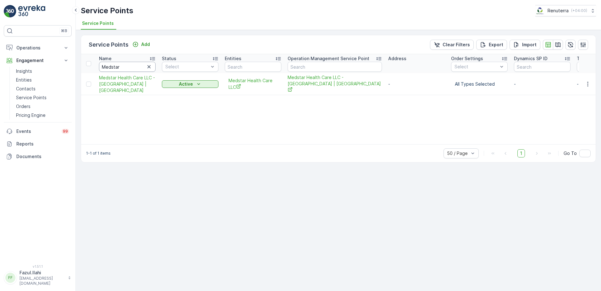 The height and width of the screenshot is (291, 601). I want to click on p: Engagement, so click(38, 60).